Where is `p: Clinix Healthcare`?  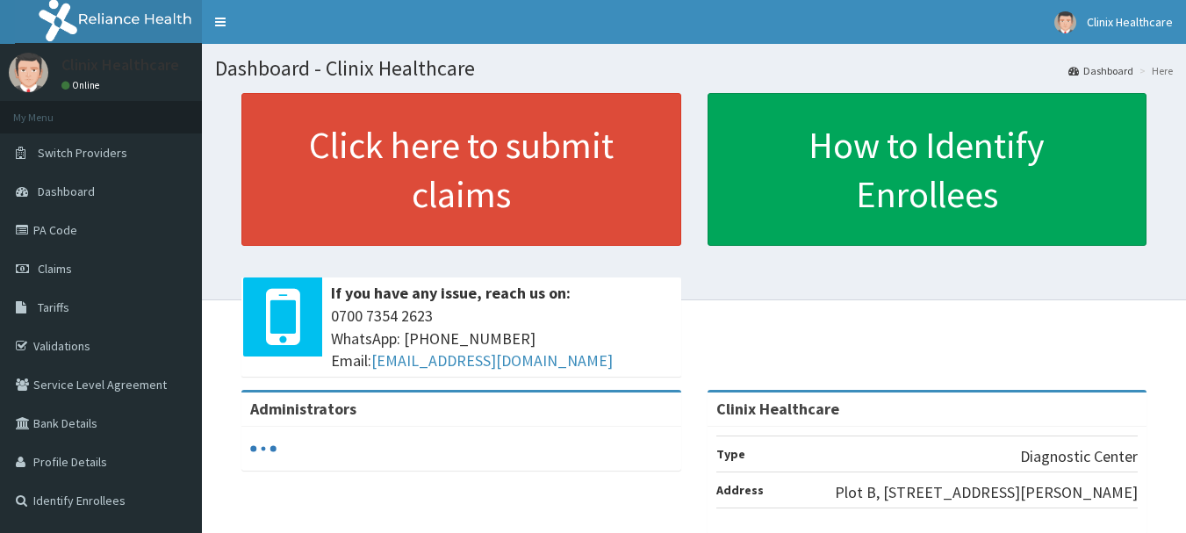 p: Clinix Healthcare is located at coordinates (120, 65).